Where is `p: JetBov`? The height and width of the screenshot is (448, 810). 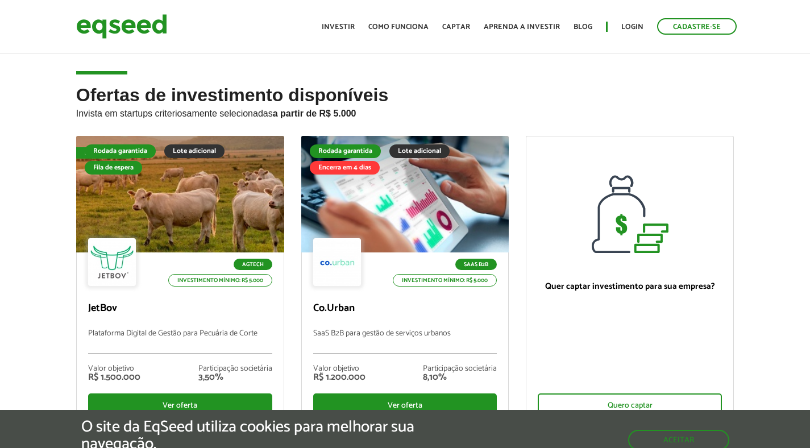
p: JetBov is located at coordinates (180, 309).